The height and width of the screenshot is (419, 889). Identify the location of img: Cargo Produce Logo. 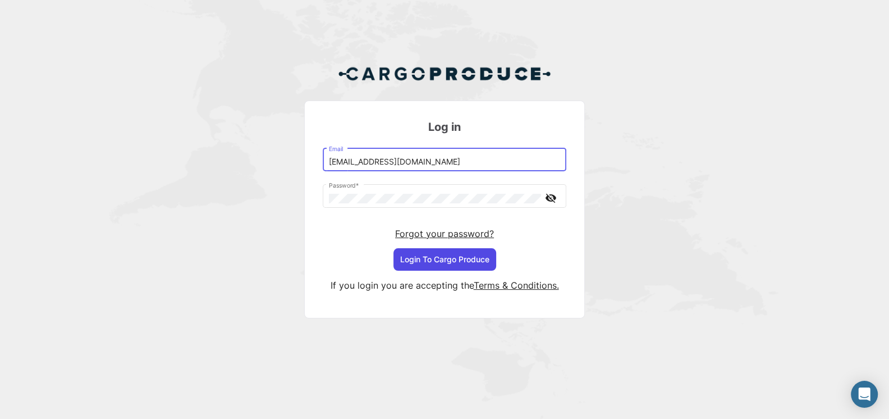
(445, 74).